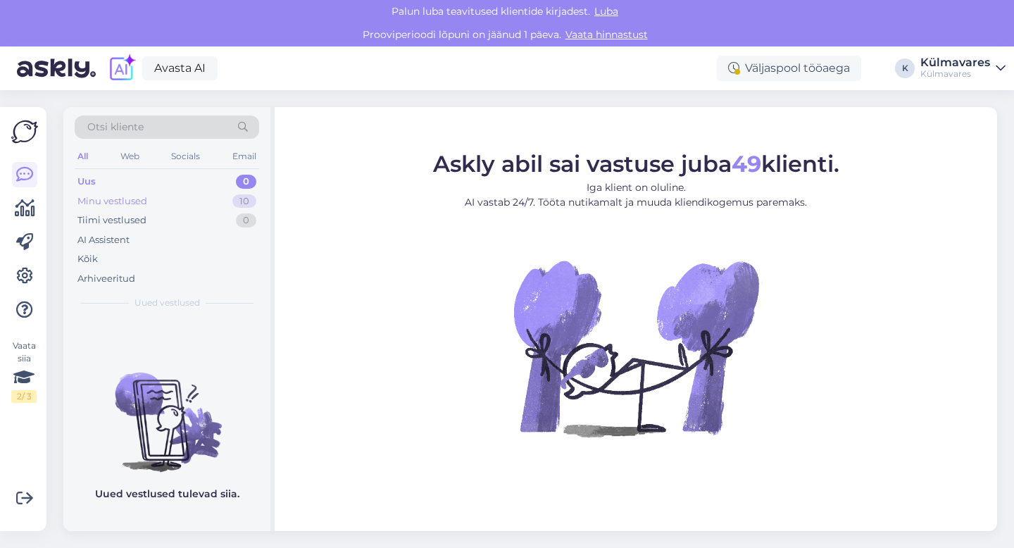 The height and width of the screenshot is (548, 1014). What do you see at coordinates (606, 11) in the screenshot?
I see `span: Luba` at bounding box center [606, 11].